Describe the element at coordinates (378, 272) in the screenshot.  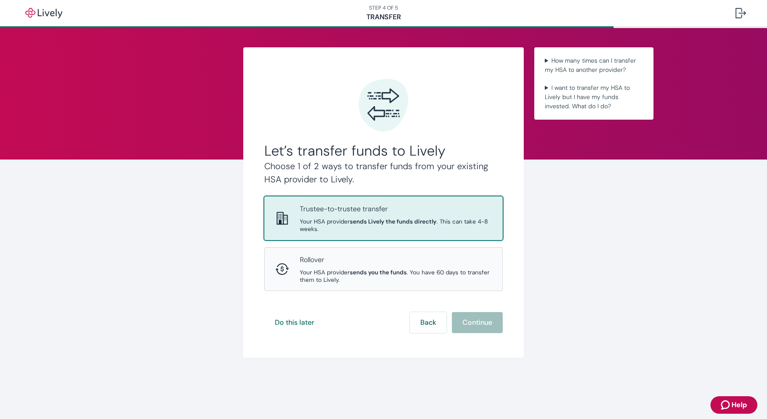
I see `strong: sends you the funds` at that location.